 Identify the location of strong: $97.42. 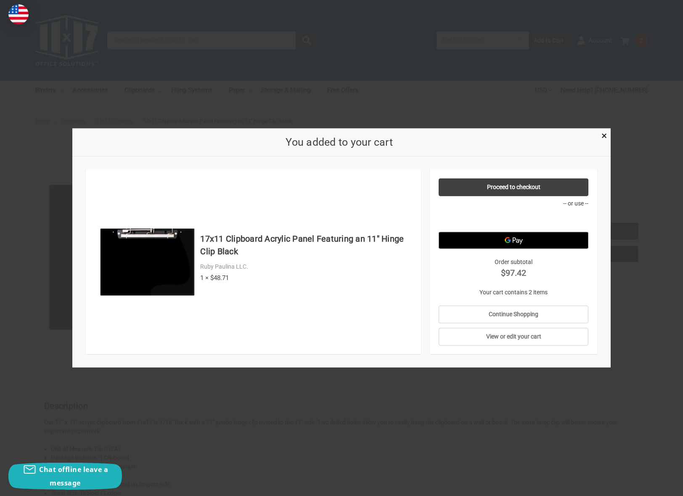
(514, 273).